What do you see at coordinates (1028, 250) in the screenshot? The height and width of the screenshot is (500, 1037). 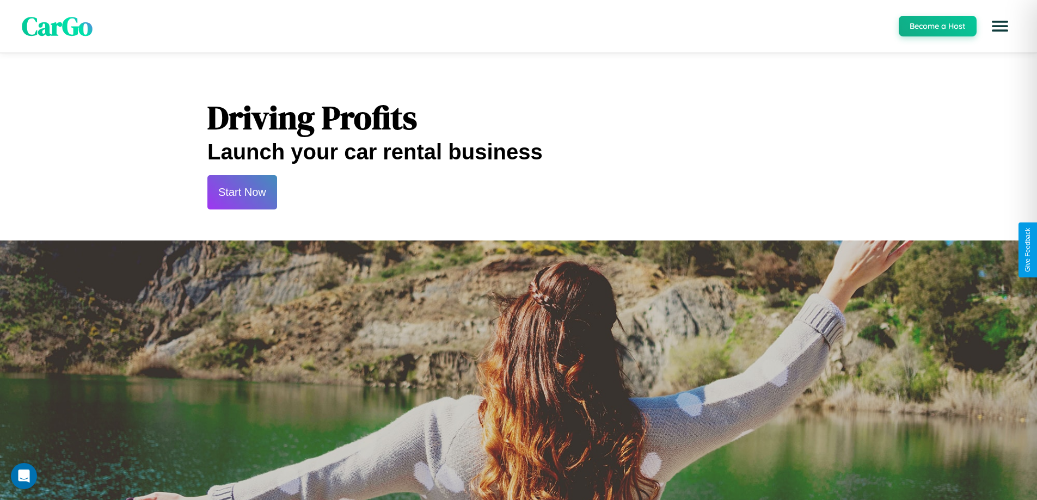 I see `div: Give Feedback` at bounding box center [1028, 250].